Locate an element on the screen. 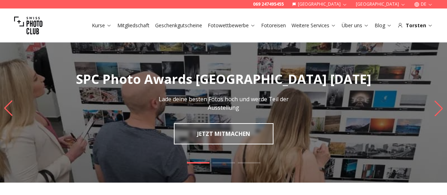 The height and width of the screenshot is (195, 447). a: Fotowettbewerbe is located at coordinates (231, 25).